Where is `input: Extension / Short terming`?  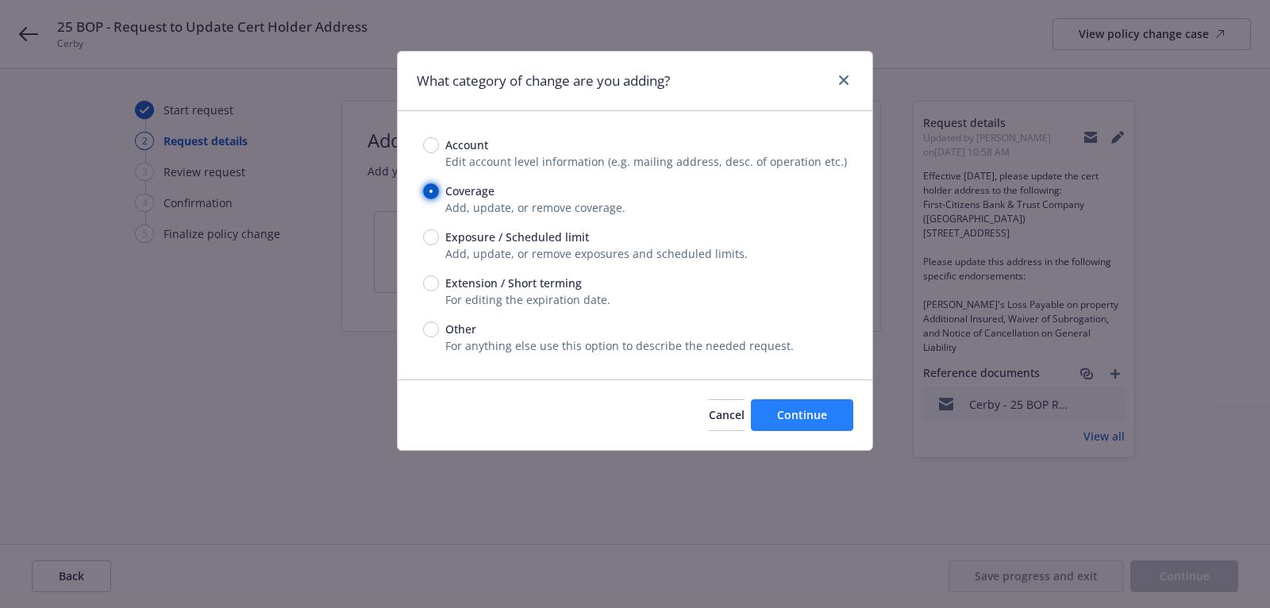
input: Extension / Short terming is located at coordinates (431, 283).